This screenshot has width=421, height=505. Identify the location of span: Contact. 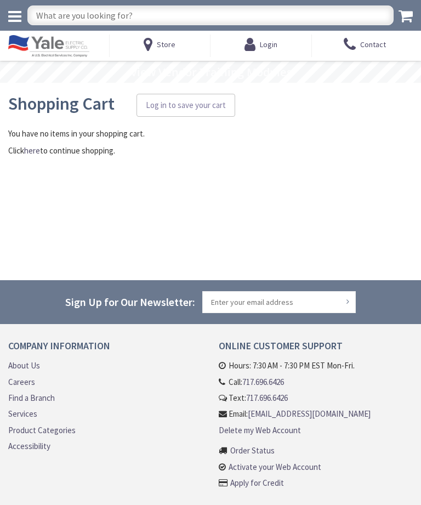
(373, 44).